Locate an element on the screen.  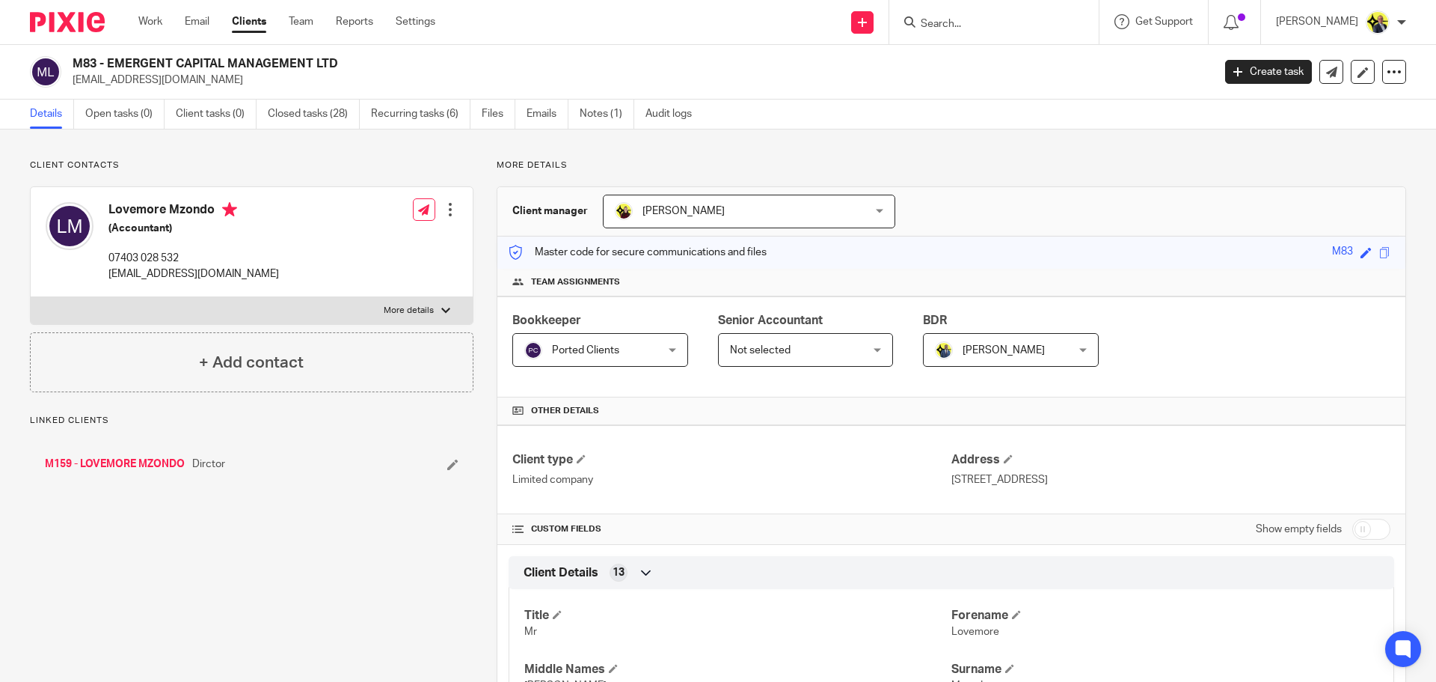
h4: Surname is located at coordinates (1165, 669).